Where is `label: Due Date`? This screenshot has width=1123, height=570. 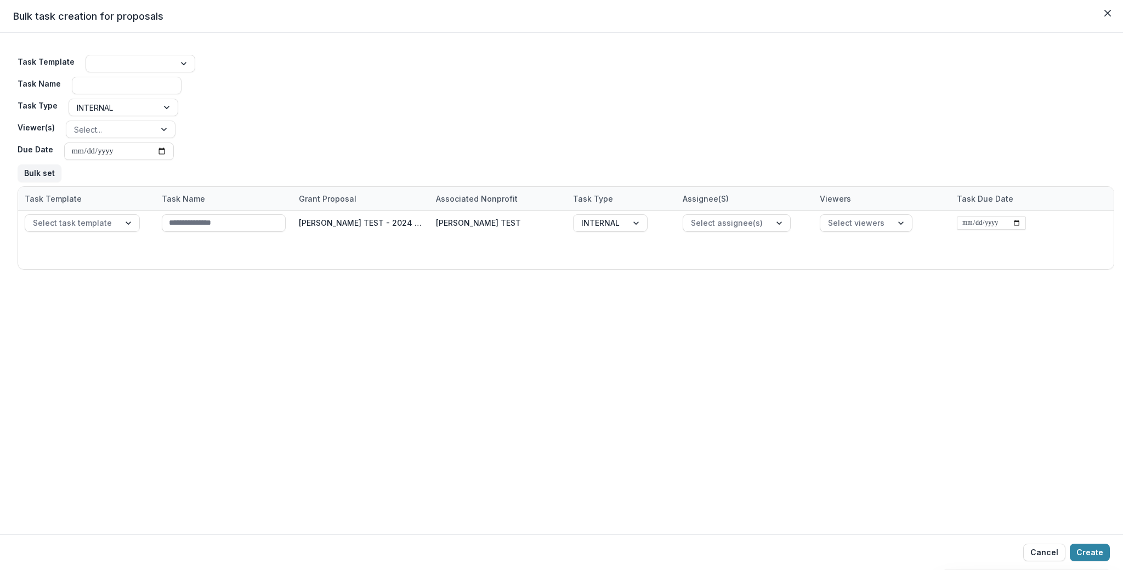 label: Due Date is located at coordinates (35, 149).